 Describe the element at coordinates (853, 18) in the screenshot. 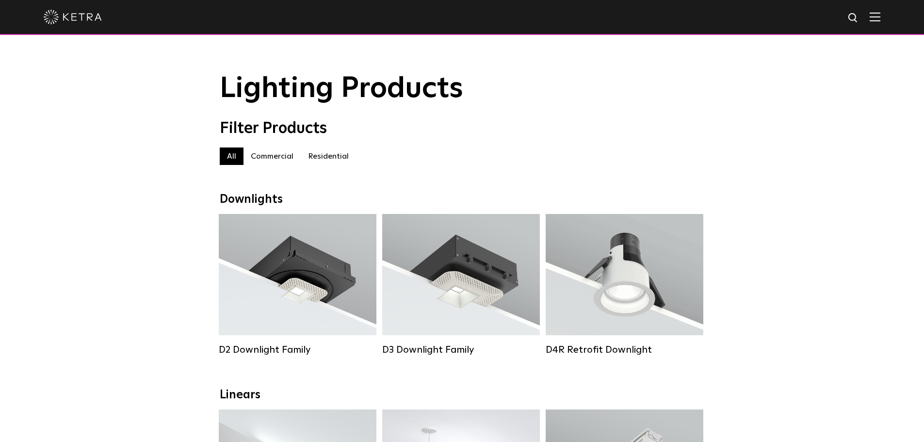

I see `img: search icon` at that location.